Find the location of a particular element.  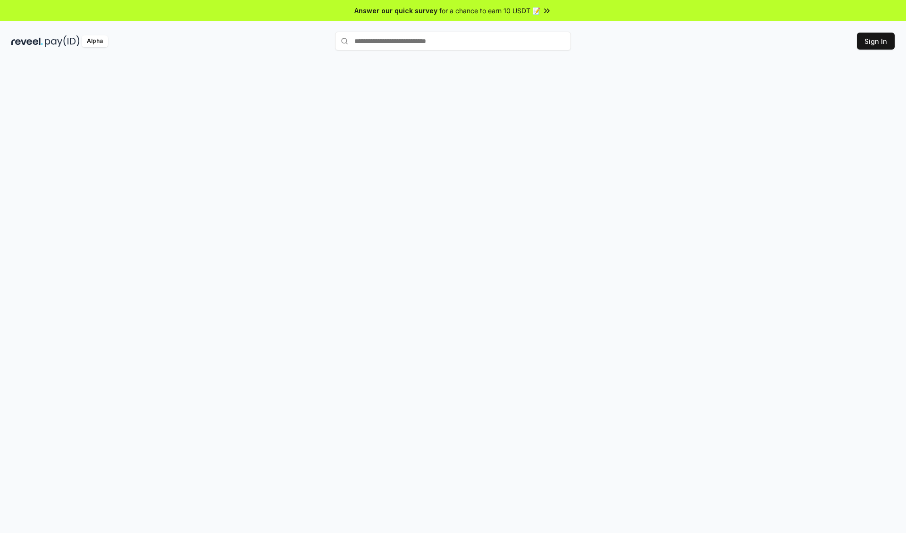

span: for a chance to earn 10 USDT 📝 is located at coordinates (490, 10).